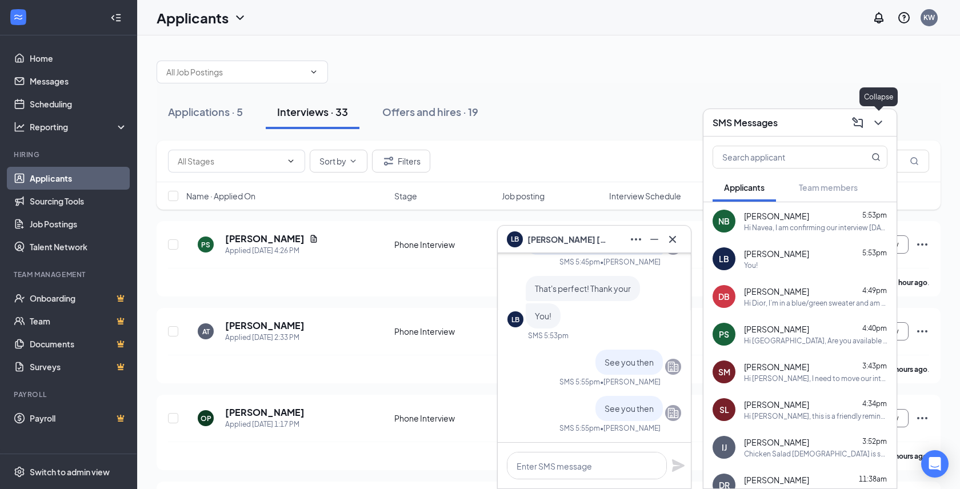  Describe the element at coordinates (724, 221) in the screenshot. I see `div: NB` at that location.